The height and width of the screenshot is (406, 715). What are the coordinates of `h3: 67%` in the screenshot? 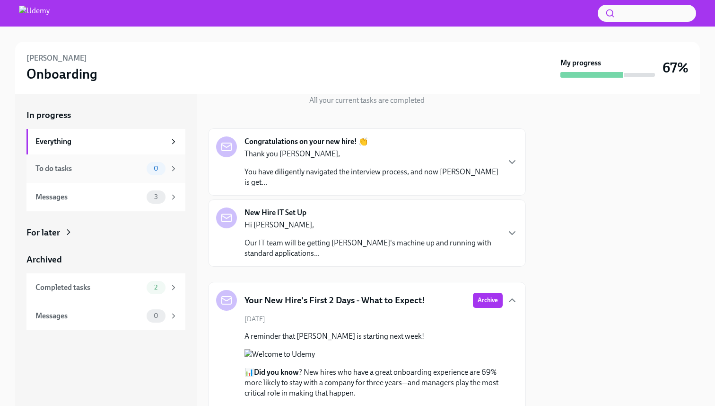 It's located at (676, 68).